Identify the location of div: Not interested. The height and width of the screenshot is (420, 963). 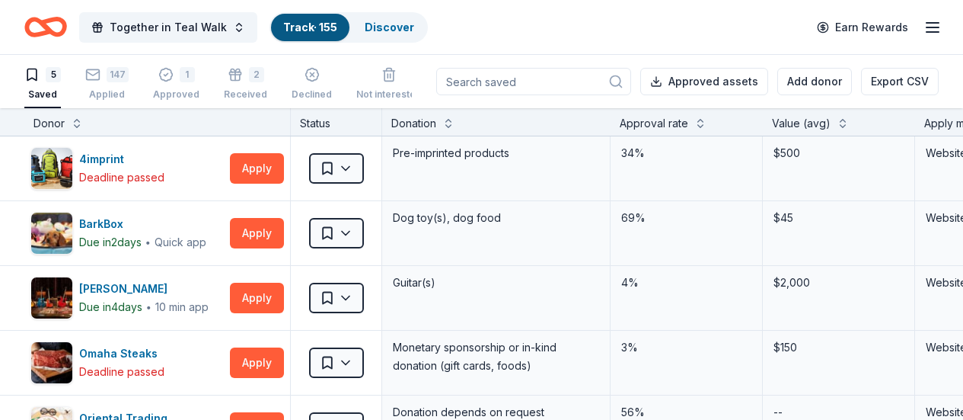
(389, 94).